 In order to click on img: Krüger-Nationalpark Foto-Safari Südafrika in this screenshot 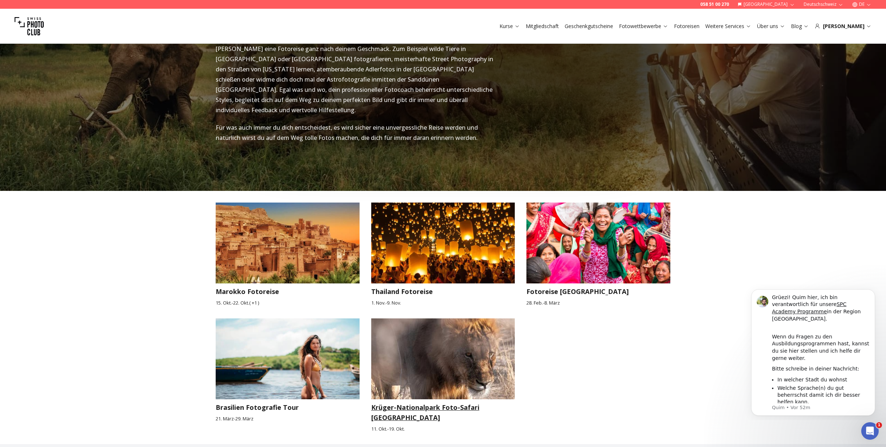, I will do `click(443, 359)`.